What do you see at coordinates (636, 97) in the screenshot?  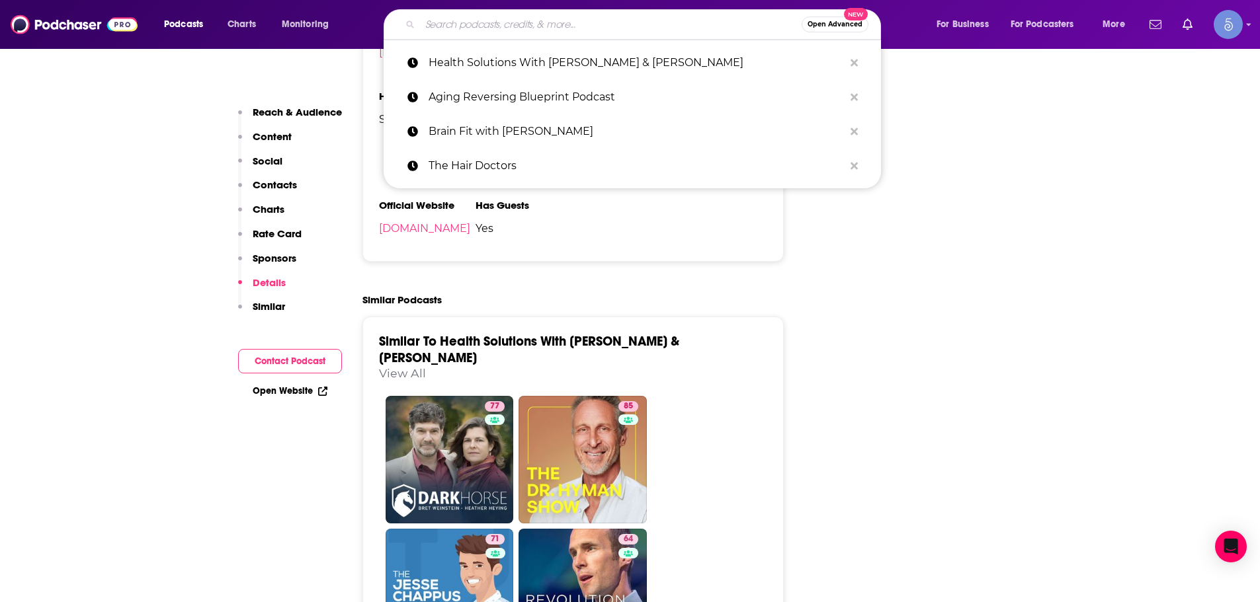 I see `p: Aging Reversing Blueprint Podcast` at bounding box center [636, 97].